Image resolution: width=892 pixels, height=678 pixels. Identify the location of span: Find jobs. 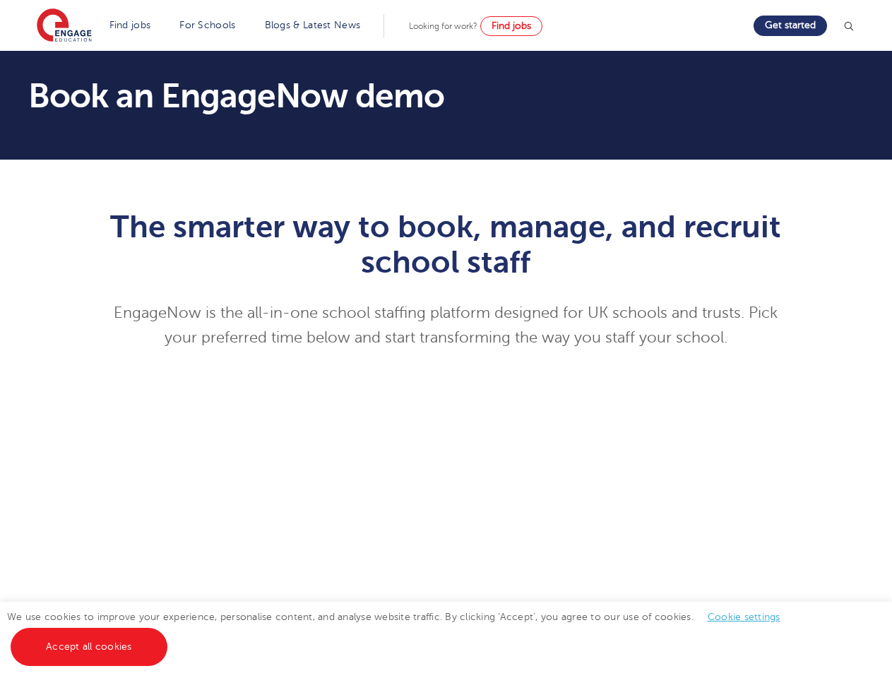
(511, 25).